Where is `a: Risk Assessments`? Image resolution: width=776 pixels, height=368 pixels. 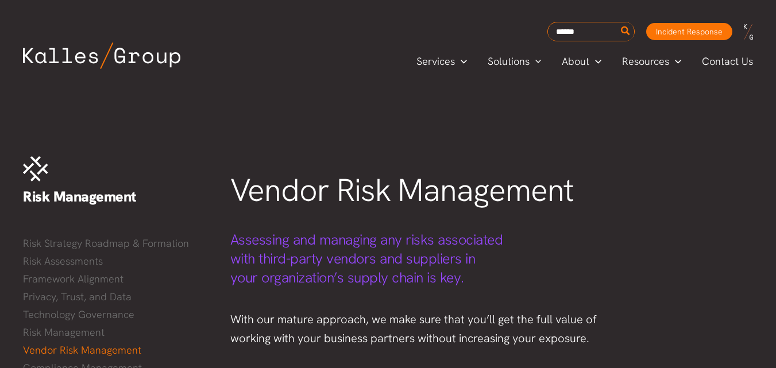 a: Risk Assessments is located at coordinates (115, 261).